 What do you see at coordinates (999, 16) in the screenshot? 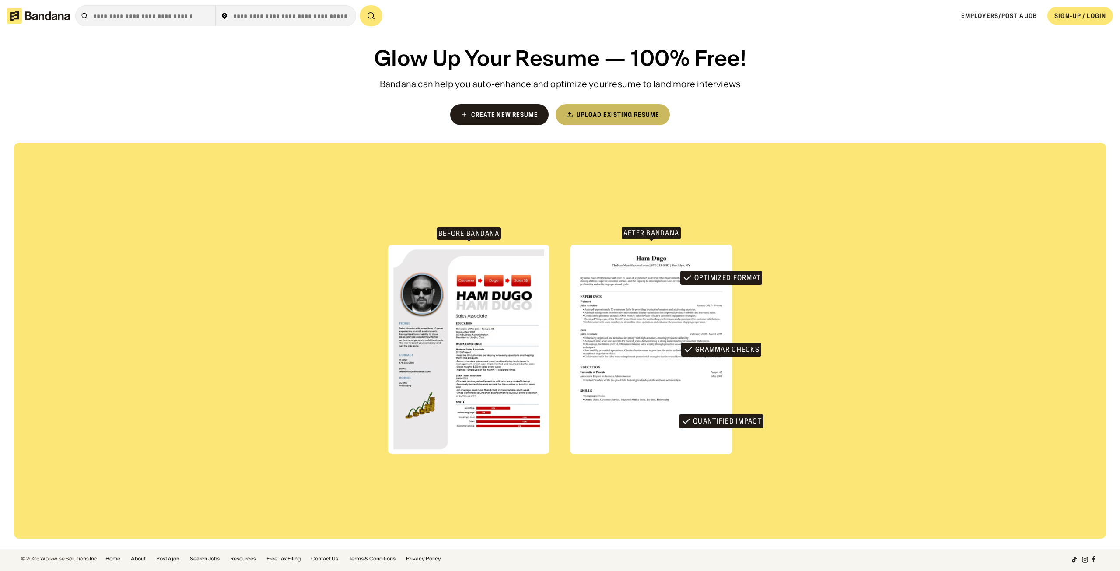
I see `span: Employers/Post a job` at bounding box center [999, 16].